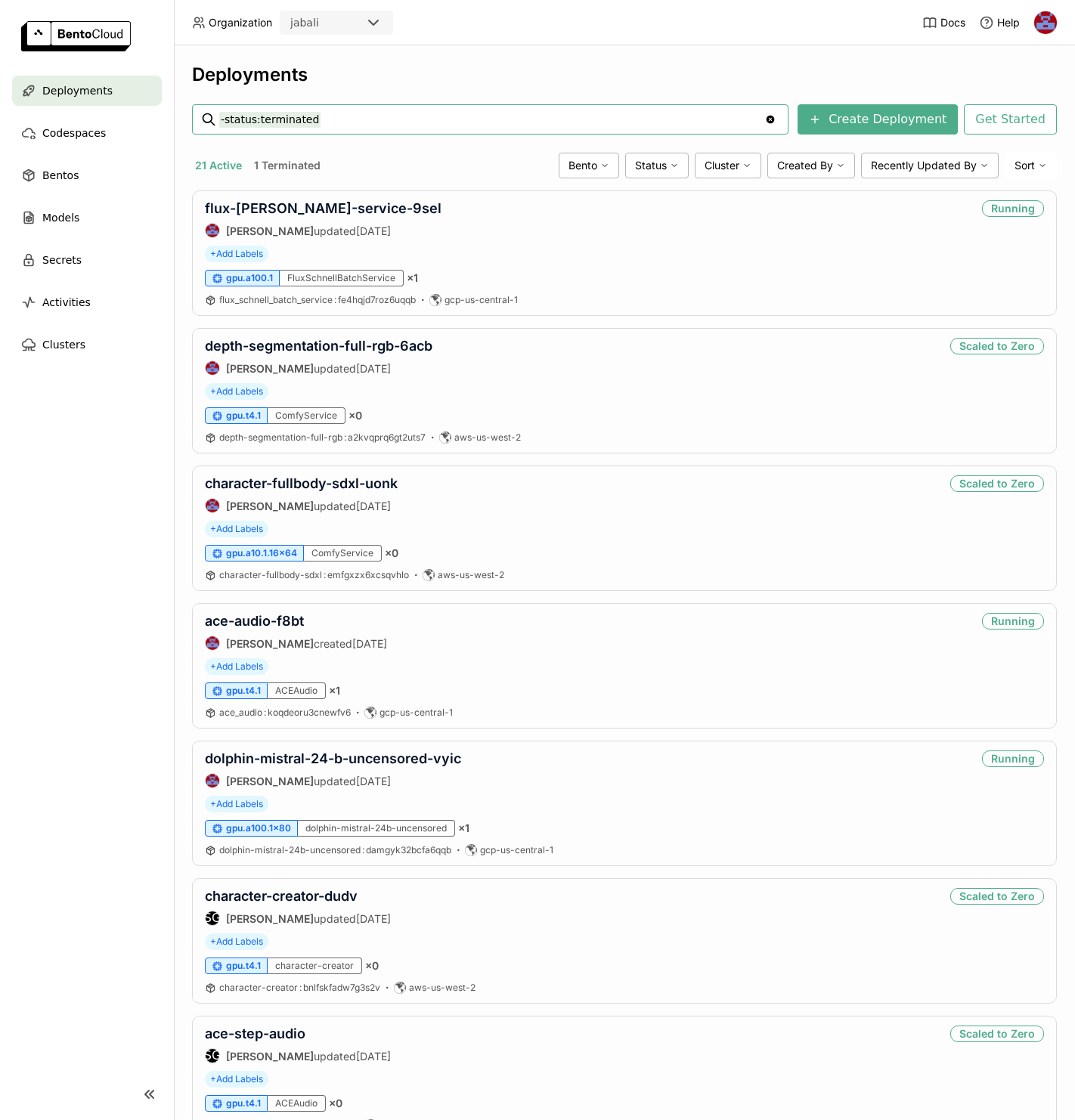 The height and width of the screenshot is (1120, 1075). What do you see at coordinates (943, 23) in the screenshot?
I see `a: Docs` at bounding box center [943, 23].